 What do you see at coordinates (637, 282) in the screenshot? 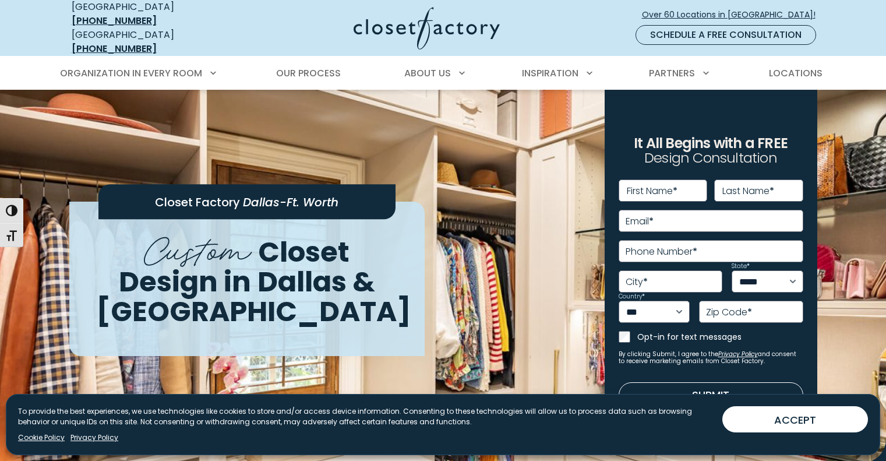
I see `label: City` at bounding box center [637, 282].